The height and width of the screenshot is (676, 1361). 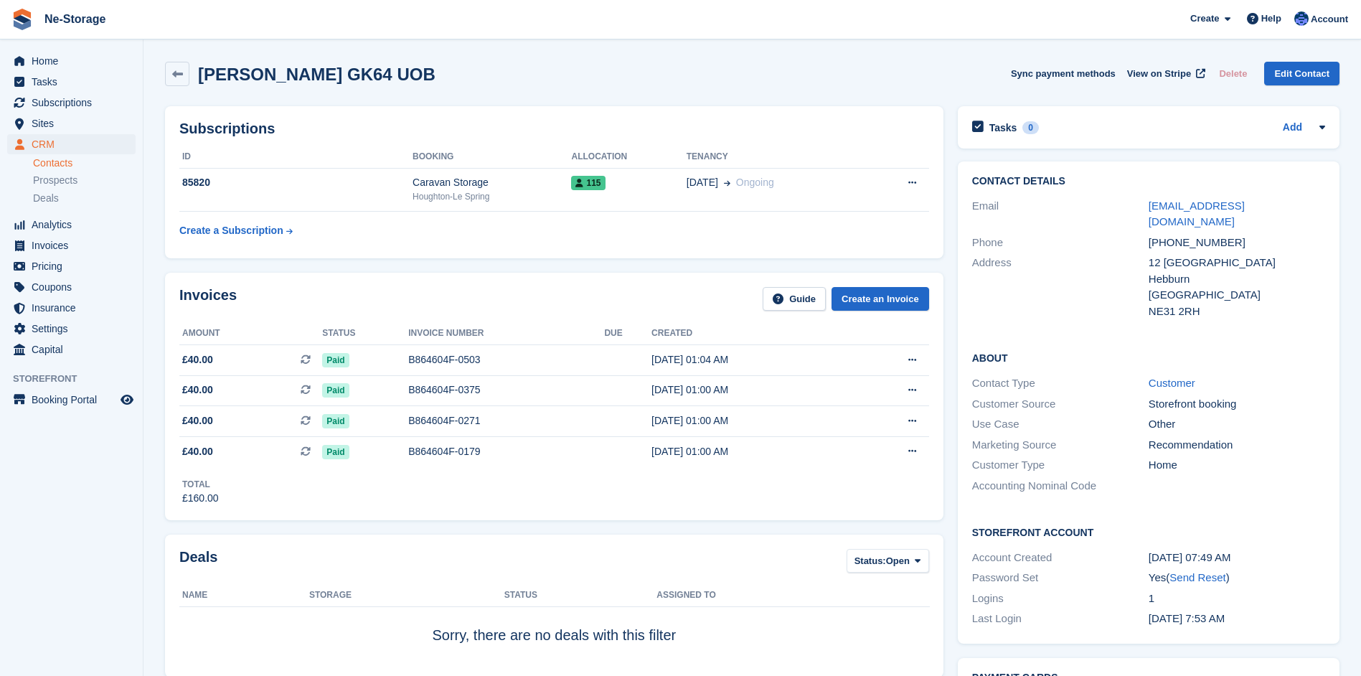 I want to click on img: Karol Carter, so click(x=1301, y=19).